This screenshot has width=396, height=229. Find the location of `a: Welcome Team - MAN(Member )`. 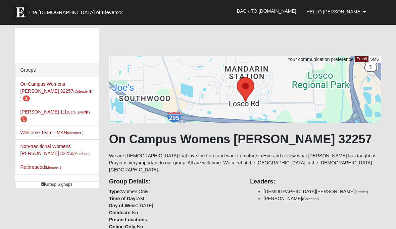

a: Welcome Team - MAN(Member ) is located at coordinates (52, 133).